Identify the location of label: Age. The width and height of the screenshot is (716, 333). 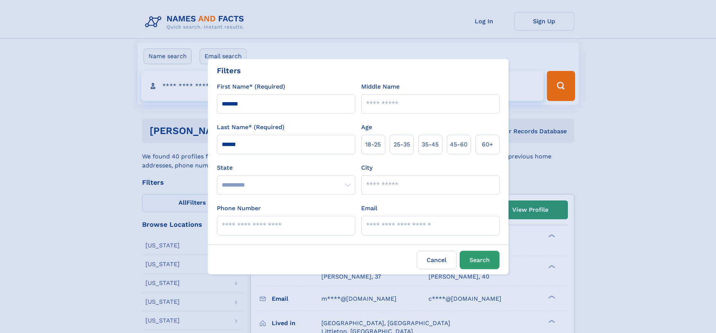
(366, 127).